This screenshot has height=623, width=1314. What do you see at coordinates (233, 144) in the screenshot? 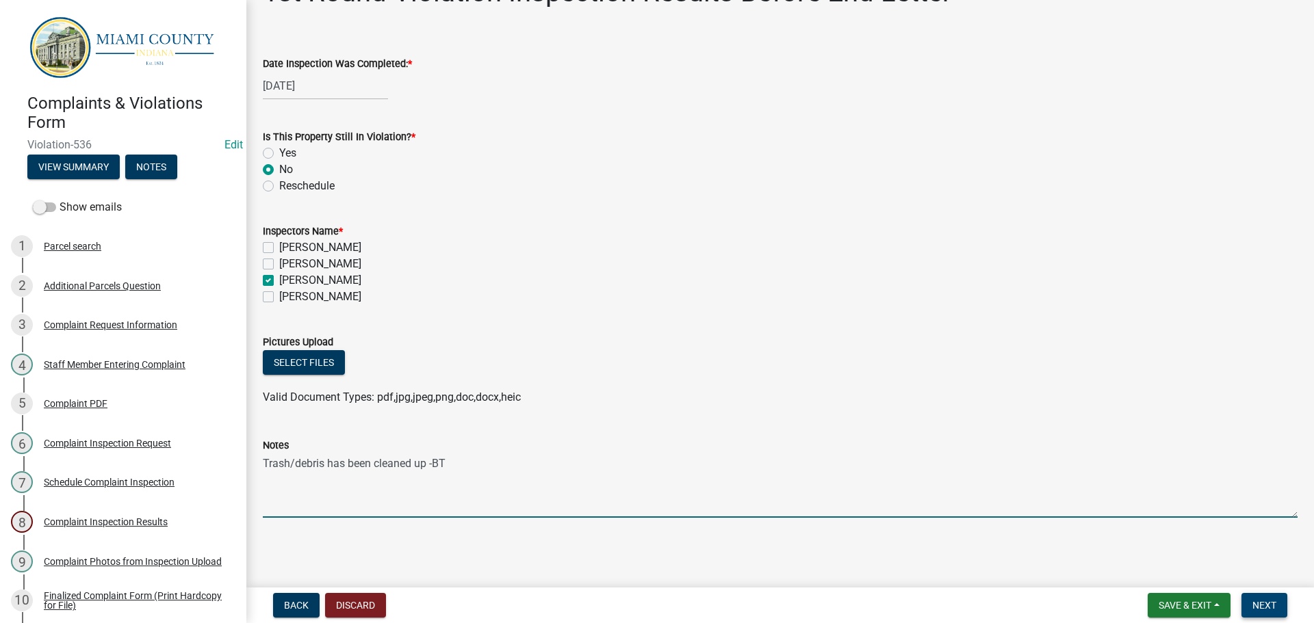
I see `a: Edit` at bounding box center [233, 144].